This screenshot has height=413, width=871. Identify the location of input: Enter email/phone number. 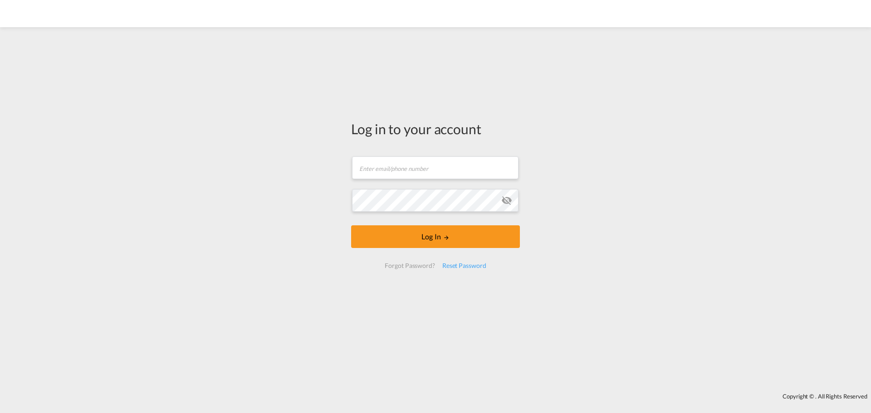
(435, 168).